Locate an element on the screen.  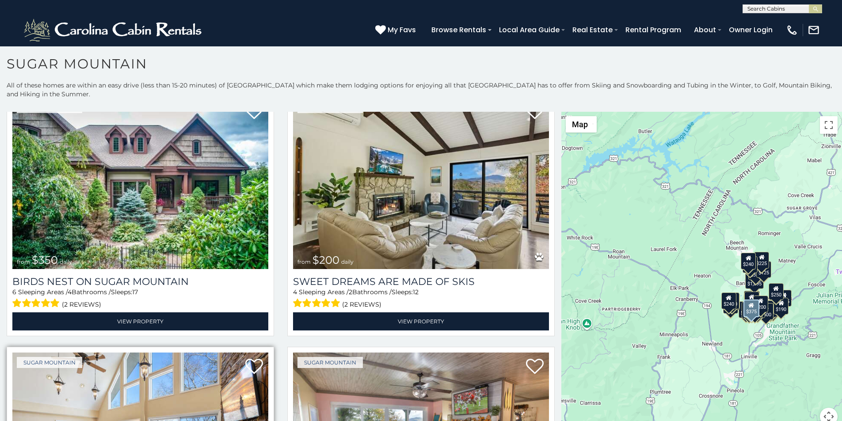
div: $300 is located at coordinates (751, 300).